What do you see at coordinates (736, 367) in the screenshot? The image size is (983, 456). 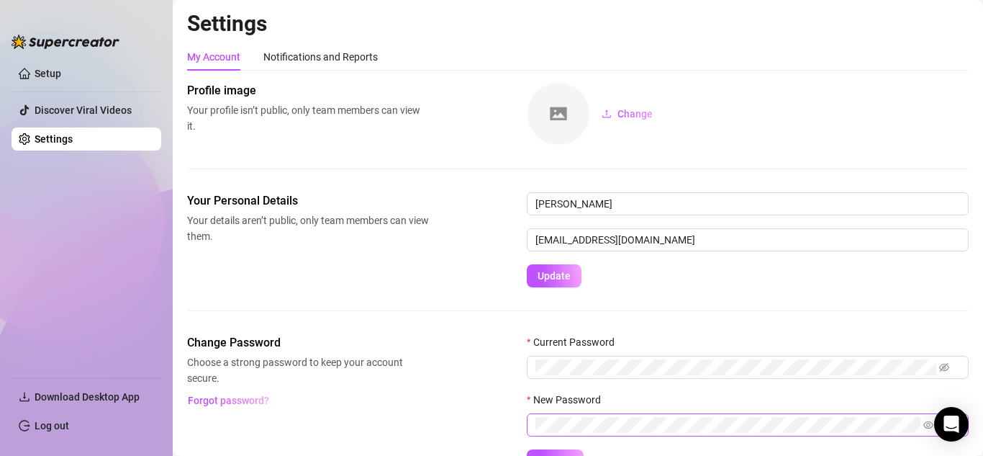 I see `input: Current Password` at bounding box center [736, 367].